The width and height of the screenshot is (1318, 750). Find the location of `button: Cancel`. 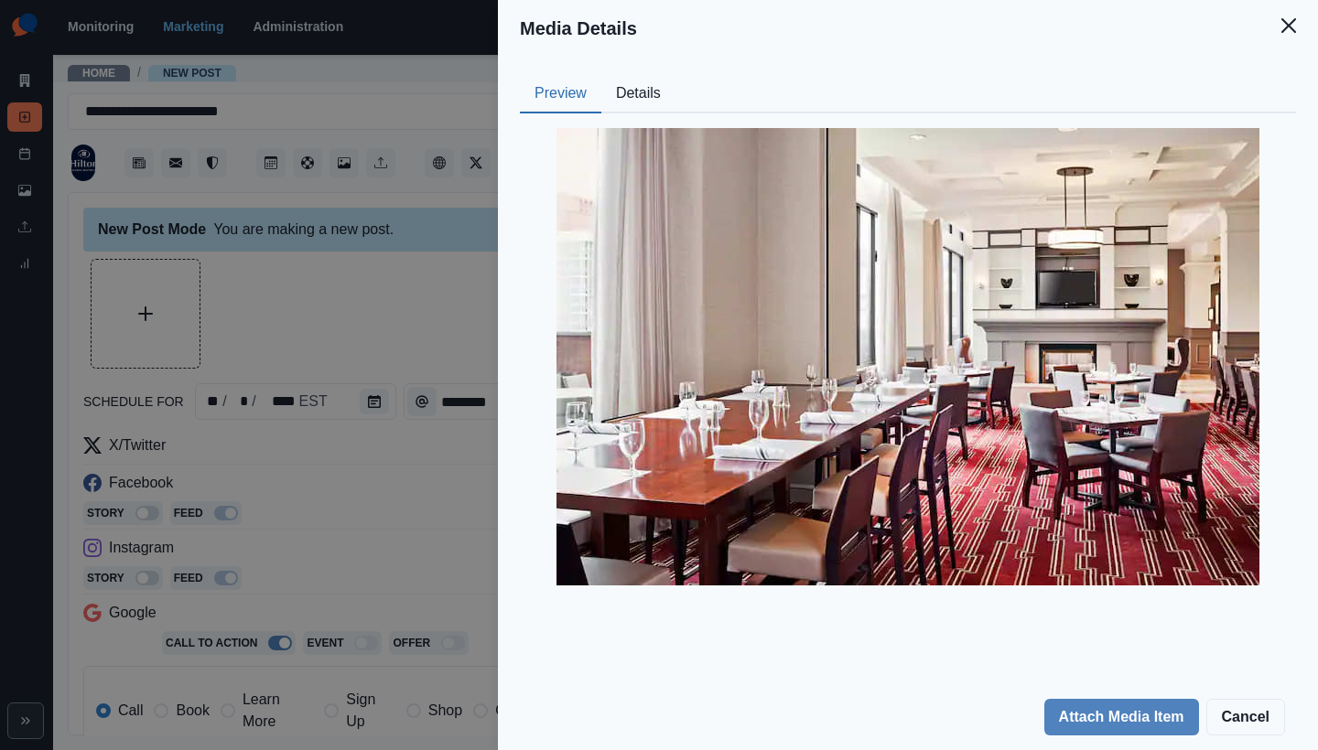

button: Cancel is located at coordinates (1245, 717).